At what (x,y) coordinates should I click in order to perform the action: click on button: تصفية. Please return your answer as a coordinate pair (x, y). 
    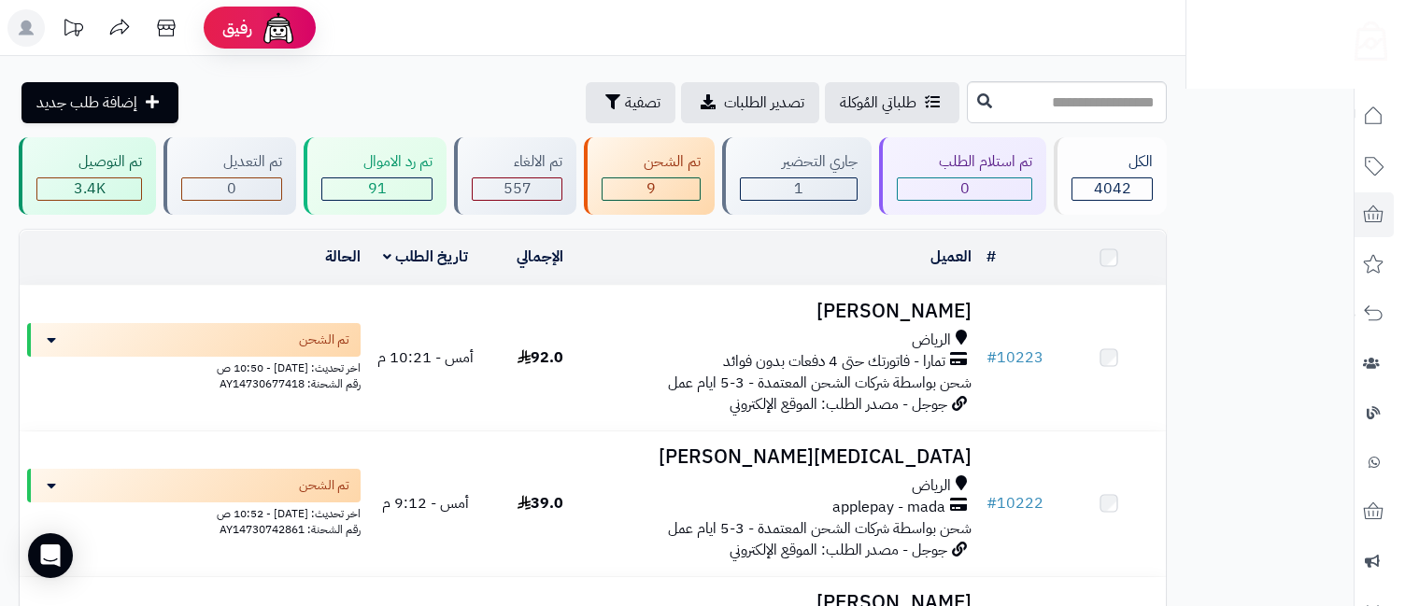
    Looking at the image, I should click on (631, 103).